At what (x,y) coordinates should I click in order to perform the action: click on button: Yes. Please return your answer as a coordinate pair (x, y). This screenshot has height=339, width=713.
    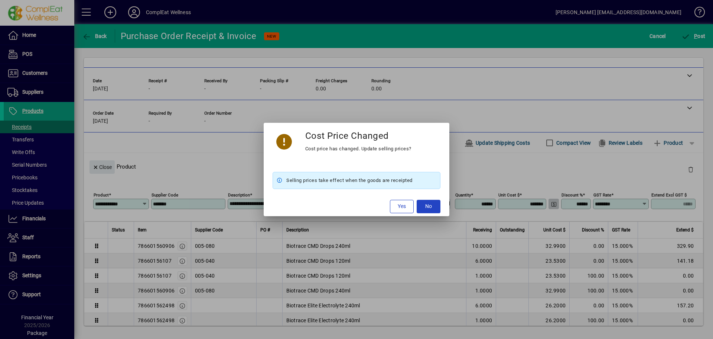
    Looking at the image, I should click on (402, 206).